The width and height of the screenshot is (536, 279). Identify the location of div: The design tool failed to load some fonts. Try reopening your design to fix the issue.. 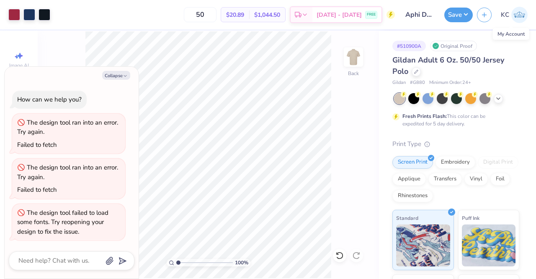
(63, 222).